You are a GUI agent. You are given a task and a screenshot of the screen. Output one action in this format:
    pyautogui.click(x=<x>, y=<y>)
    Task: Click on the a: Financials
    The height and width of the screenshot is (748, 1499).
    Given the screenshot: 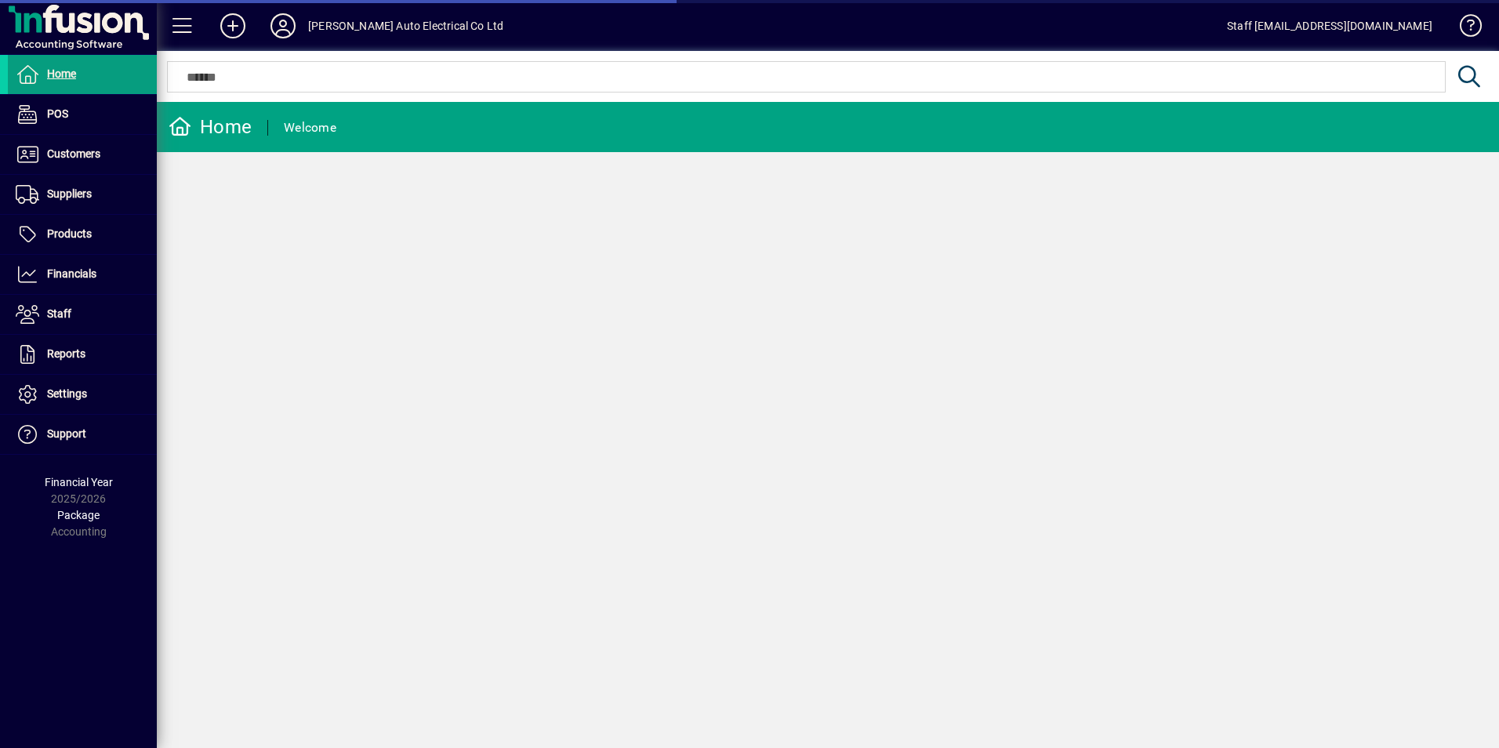 What is the action you would take?
    pyautogui.click(x=82, y=274)
    